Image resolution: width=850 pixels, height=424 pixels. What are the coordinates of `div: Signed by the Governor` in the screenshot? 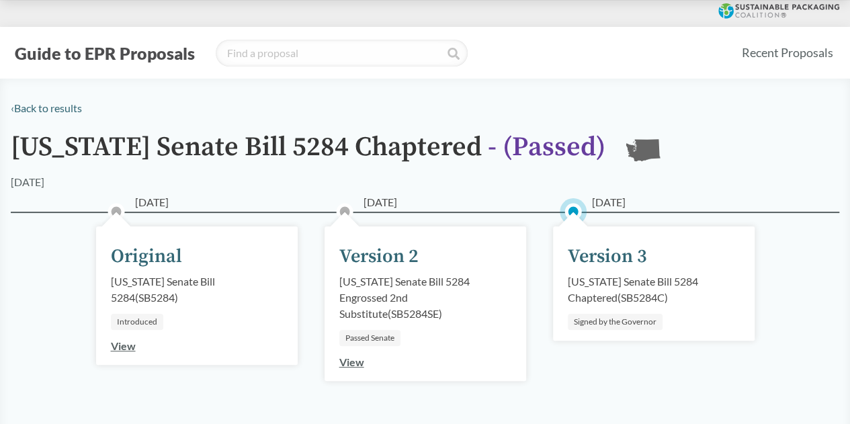 It's located at (615, 322).